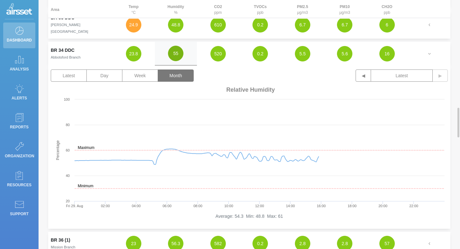 This screenshot has height=249, width=460. What do you see at coordinates (291, 206) in the screenshot?
I see `text: 14:00` at bounding box center [291, 206].